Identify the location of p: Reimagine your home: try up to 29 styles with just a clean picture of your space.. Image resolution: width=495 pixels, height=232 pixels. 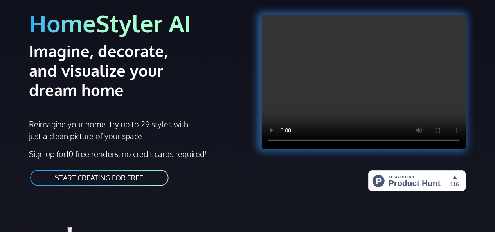
(110, 130).